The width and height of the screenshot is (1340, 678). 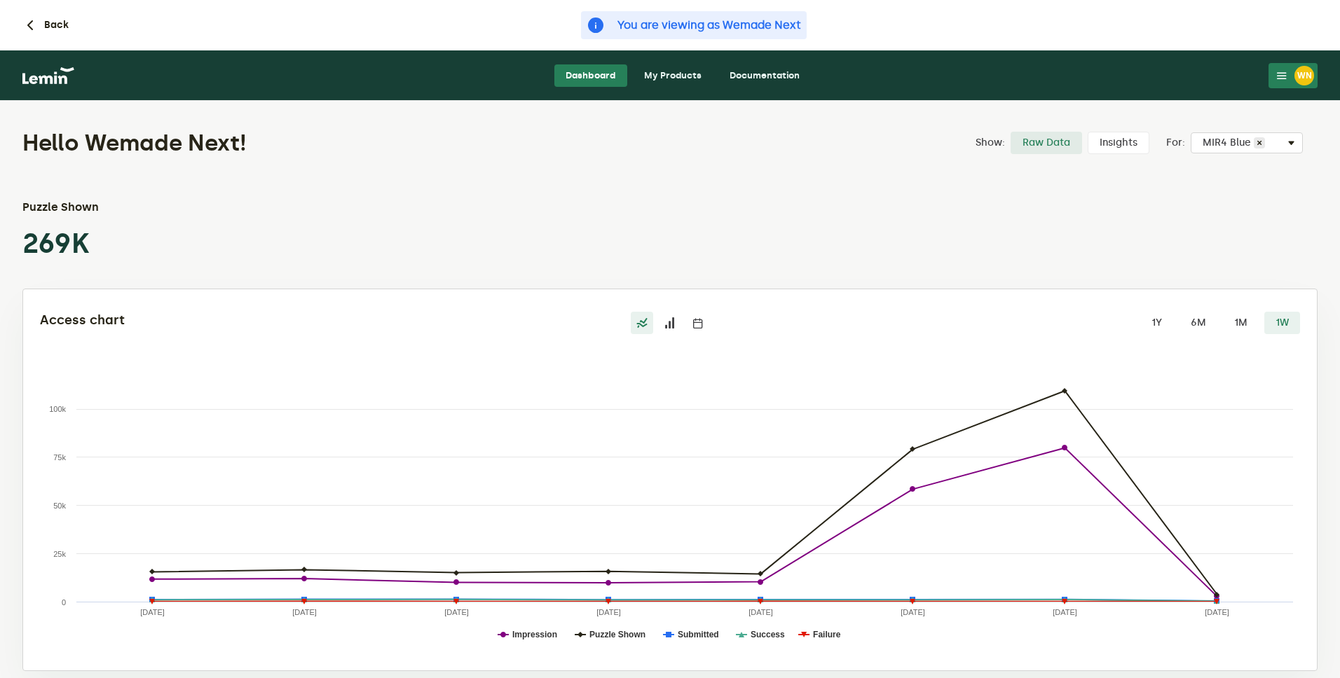 What do you see at coordinates (1228, 143) in the screenshot?
I see `span: MIR4 Blue` at bounding box center [1228, 143].